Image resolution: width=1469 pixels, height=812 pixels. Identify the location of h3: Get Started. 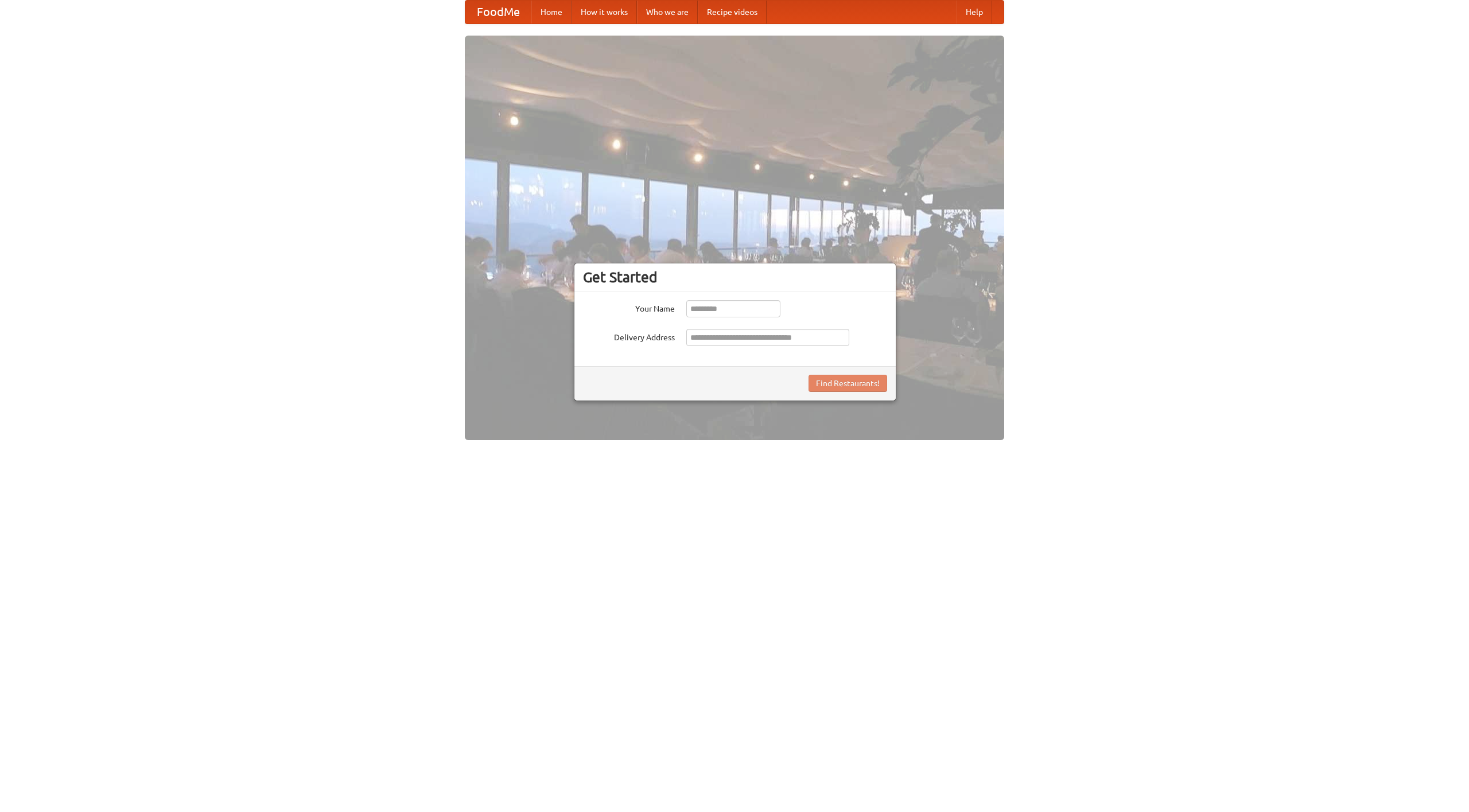
(735, 277).